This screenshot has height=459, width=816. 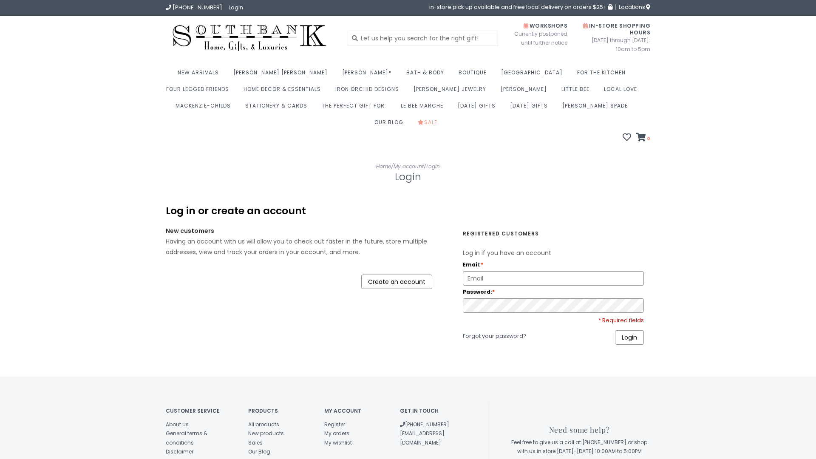 What do you see at coordinates (475, 75) in the screenshot?
I see `a: Boutique` at bounding box center [475, 75].